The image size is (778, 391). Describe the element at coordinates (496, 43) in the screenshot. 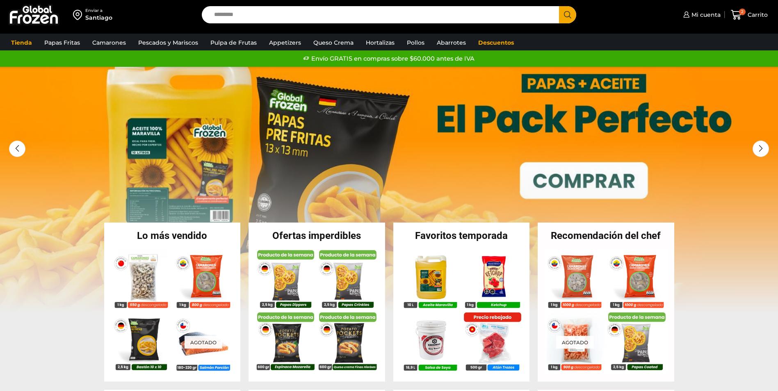

I see `a: Descuentos` at that location.